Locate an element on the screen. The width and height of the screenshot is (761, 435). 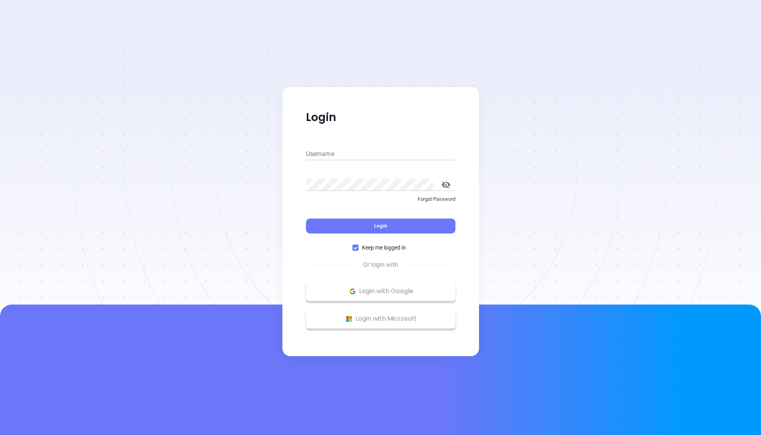
span: Login is located at coordinates (380, 226).